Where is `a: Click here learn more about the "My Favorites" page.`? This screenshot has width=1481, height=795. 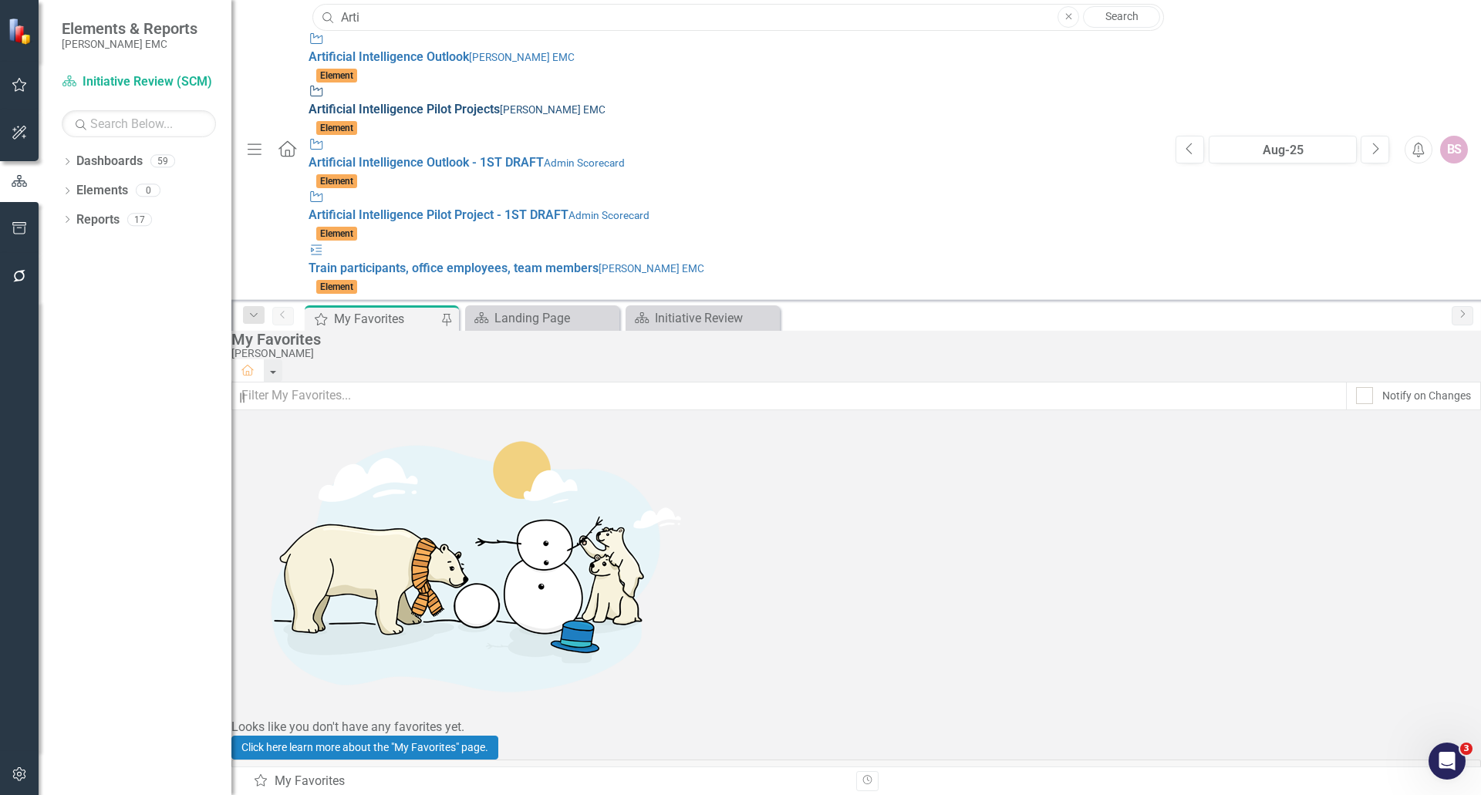 a: Click here learn more about the "My Favorites" page. is located at coordinates (365, 747).